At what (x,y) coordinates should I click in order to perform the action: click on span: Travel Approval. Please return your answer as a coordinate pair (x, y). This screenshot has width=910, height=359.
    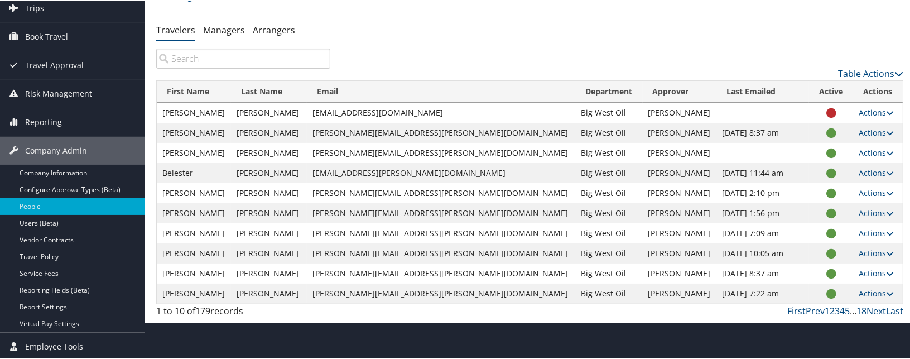
    Looking at the image, I should click on (54, 64).